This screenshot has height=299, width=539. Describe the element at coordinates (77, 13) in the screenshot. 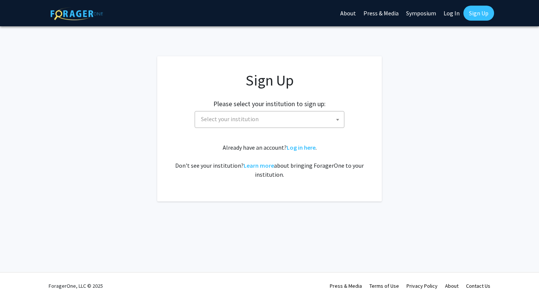

I see `img: ForagerOne Logo` at that location.